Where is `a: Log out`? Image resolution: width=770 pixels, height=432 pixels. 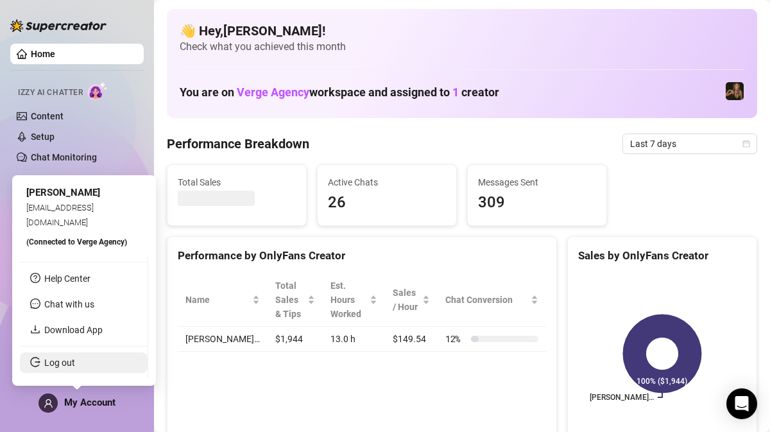 a: Log out is located at coordinates (60, 363).